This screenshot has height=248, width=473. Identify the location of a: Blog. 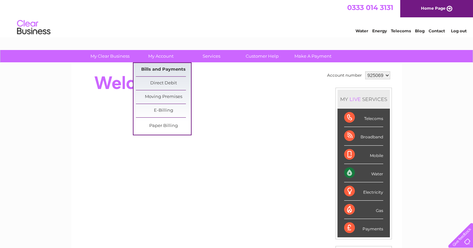
(420, 31).